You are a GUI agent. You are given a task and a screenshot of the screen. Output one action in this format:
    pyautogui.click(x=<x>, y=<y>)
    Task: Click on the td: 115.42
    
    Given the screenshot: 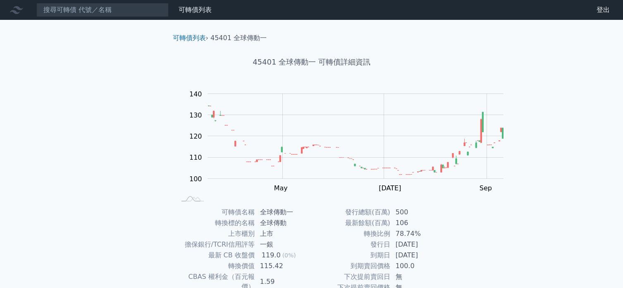 What is the action you would take?
    pyautogui.click(x=283, y=266)
    